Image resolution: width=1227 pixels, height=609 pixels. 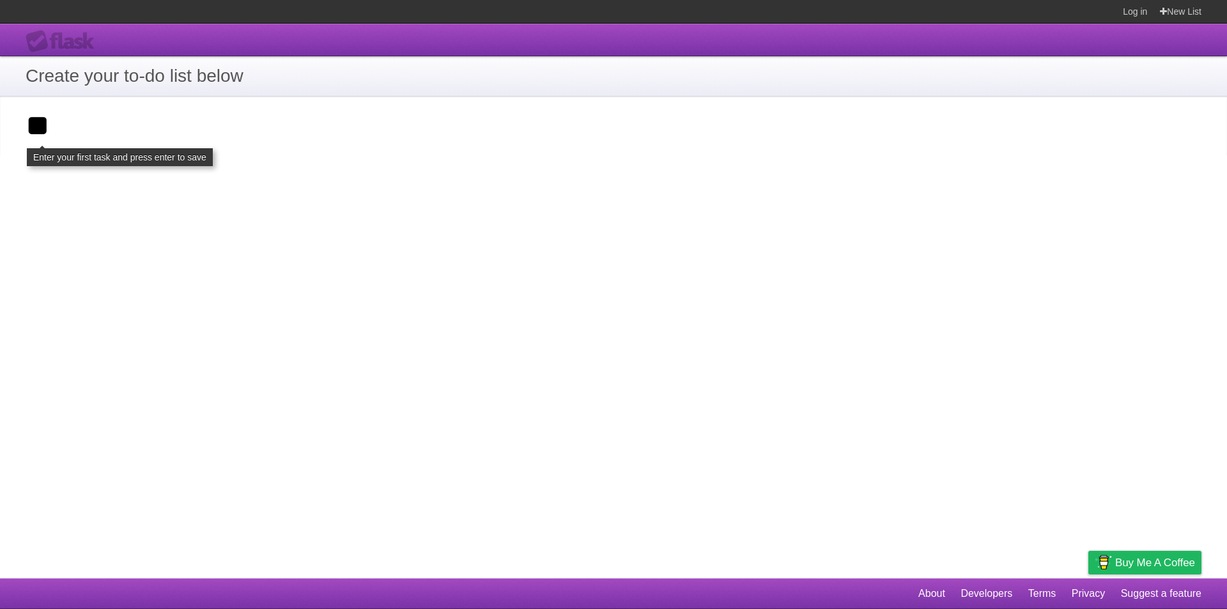 What do you see at coordinates (1042, 594) in the screenshot?
I see `a: Terms` at bounding box center [1042, 594].